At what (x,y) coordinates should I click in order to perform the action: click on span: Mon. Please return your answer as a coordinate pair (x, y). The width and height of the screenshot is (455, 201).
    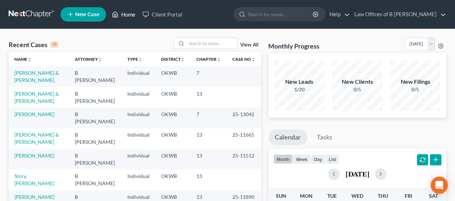
    Looking at the image, I should click on (306, 195).